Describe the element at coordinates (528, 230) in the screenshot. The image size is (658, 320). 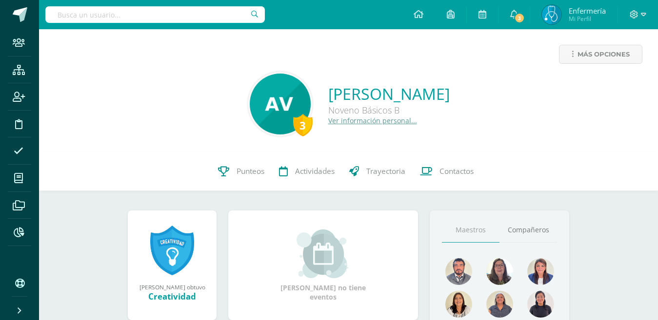
I see `a: Compañeros` at that location.